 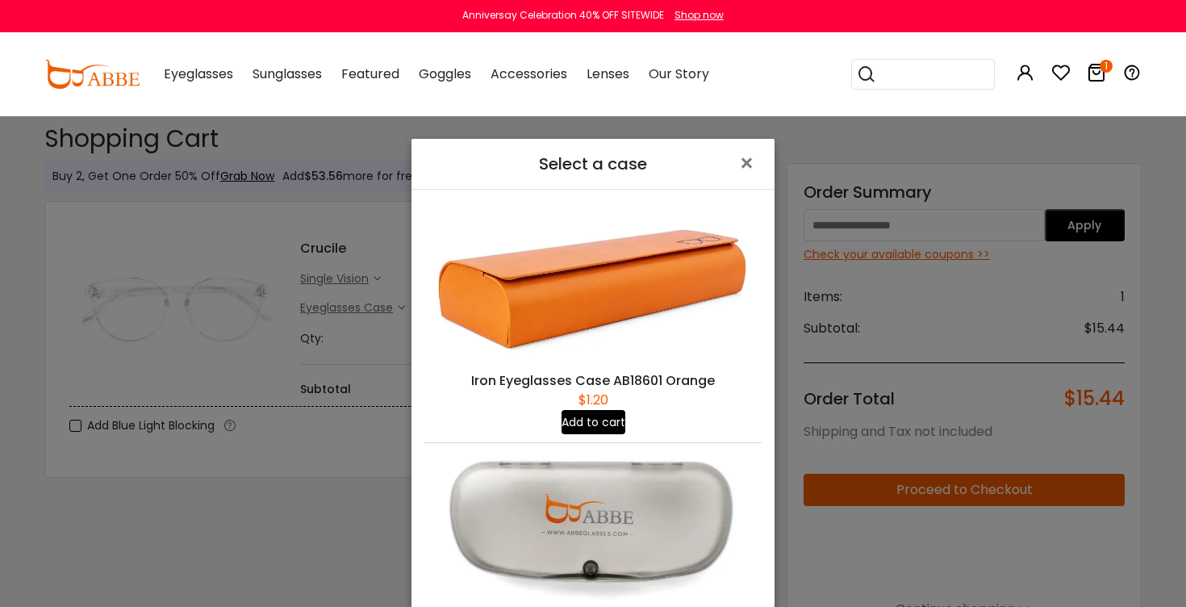 What do you see at coordinates (699, 15) in the screenshot?
I see `div: Shop now` at bounding box center [699, 15].